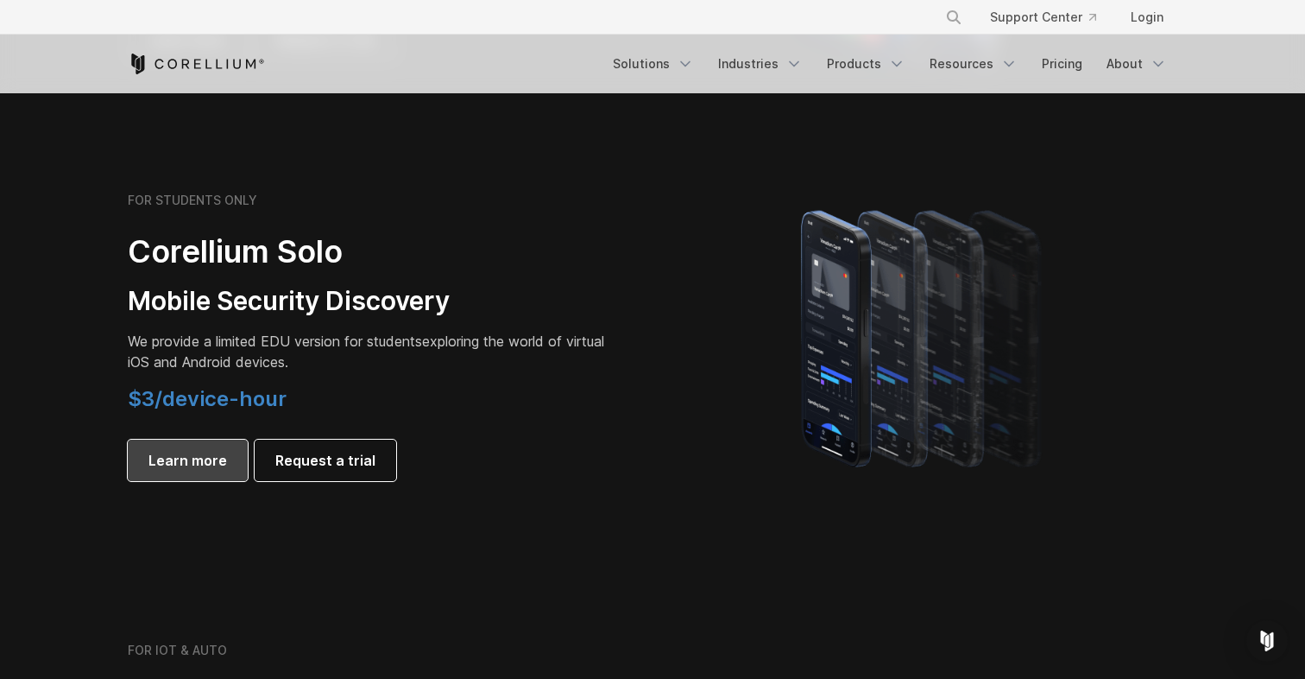  I want to click on img: A lineup of four iPhone models becoming more gradient and blurred, so click(924, 337).